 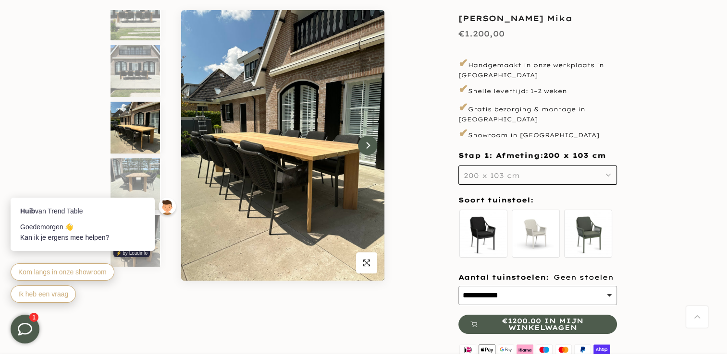 I want to click on a: ⚡️ by Leadinfo, so click(x=131, y=102).